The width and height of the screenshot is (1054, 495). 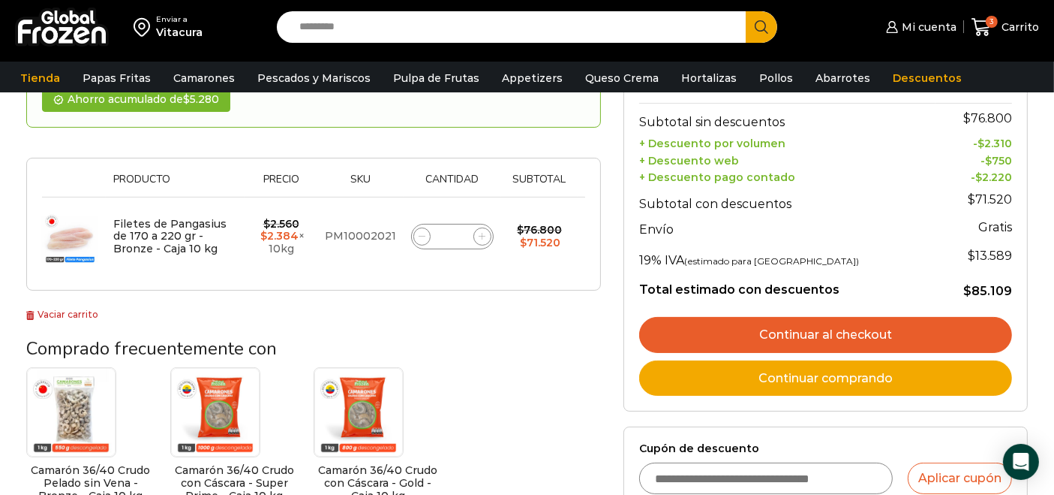 What do you see at coordinates (179, 20) in the screenshot?
I see `div: Enviar a` at bounding box center [179, 20].